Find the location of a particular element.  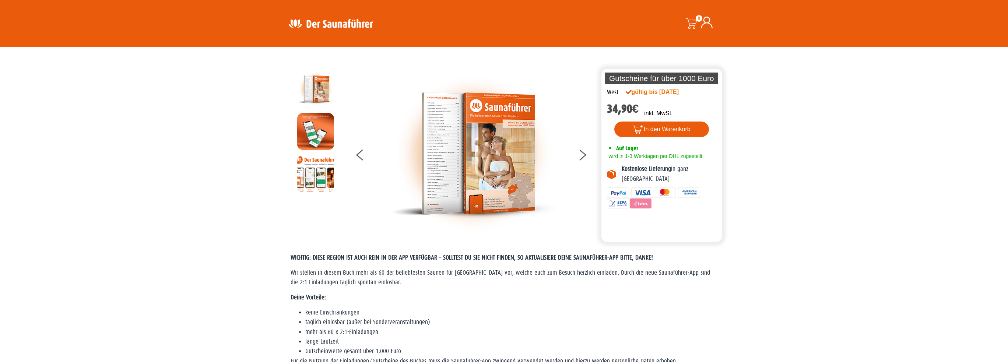

li: lange Laufzeit is located at coordinates (511, 342).